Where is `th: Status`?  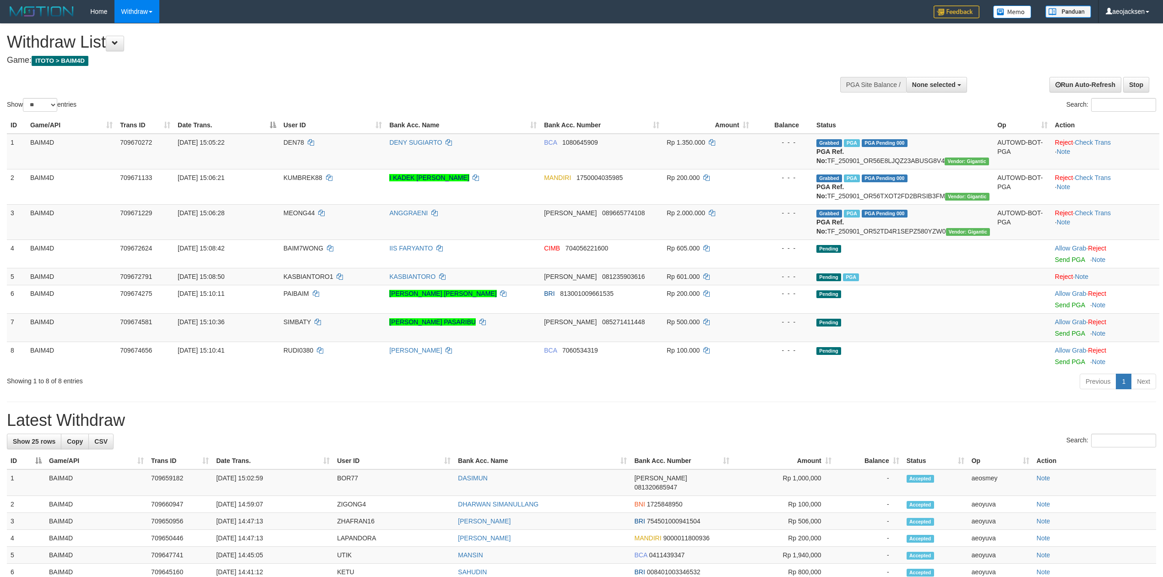 th: Status is located at coordinates (903, 125).